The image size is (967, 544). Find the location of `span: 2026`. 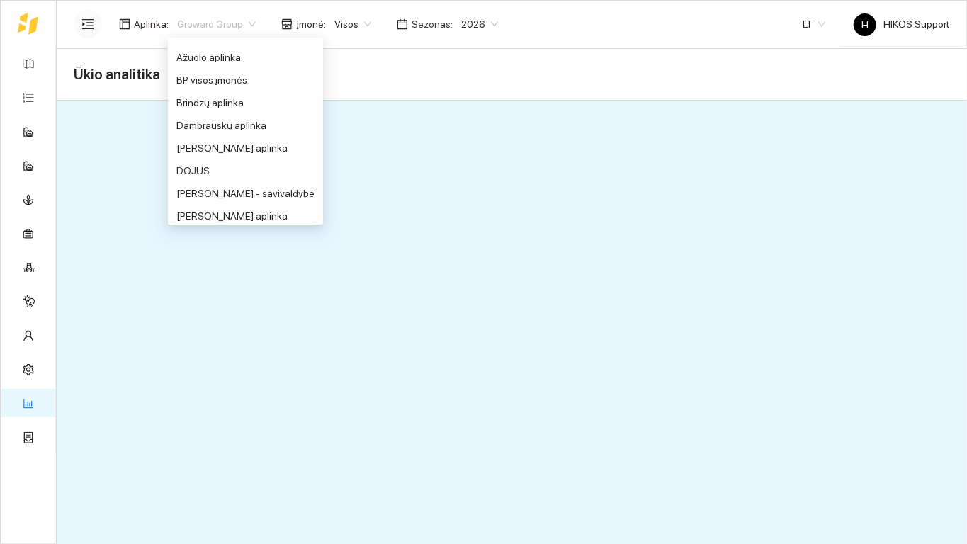

span: 2026 is located at coordinates (480, 24).